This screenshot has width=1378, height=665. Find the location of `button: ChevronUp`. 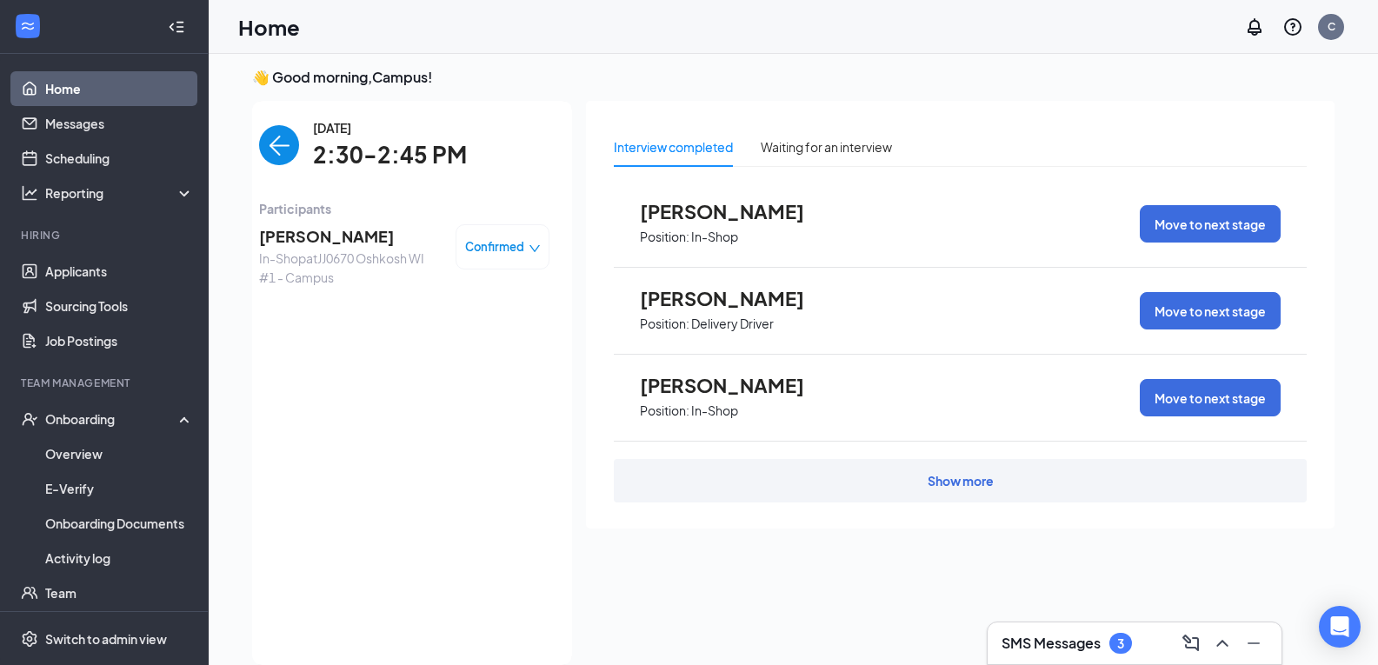

button: ChevronUp is located at coordinates (1222, 643).